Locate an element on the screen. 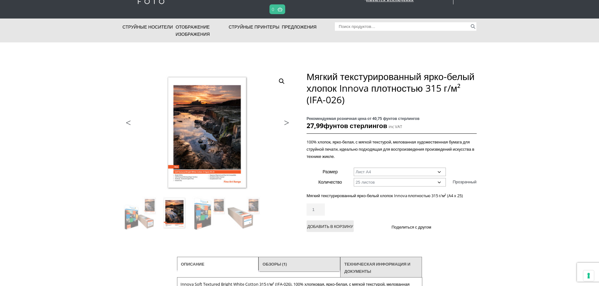  font: фунтов стерлингов is located at coordinates (355, 126).